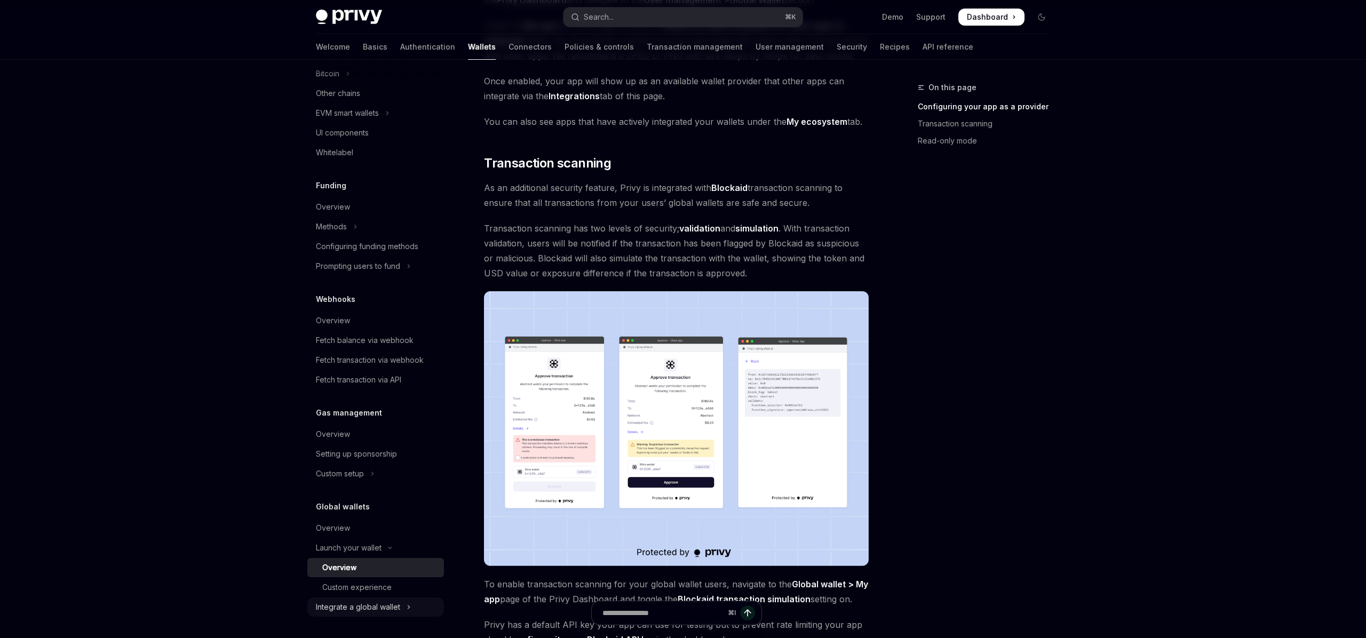 The width and height of the screenshot is (1366, 638). Describe the element at coordinates (348, 548) in the screenshot. I see `div: Launch your wallet` at that location.